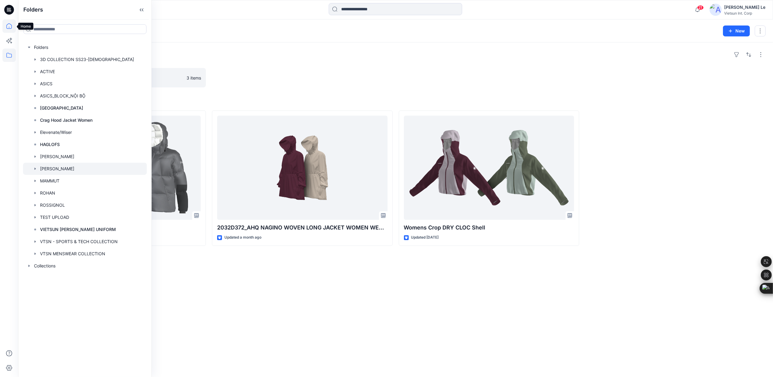  I want to click on p: Crag Hood Jacket Women, so click(66, 120).